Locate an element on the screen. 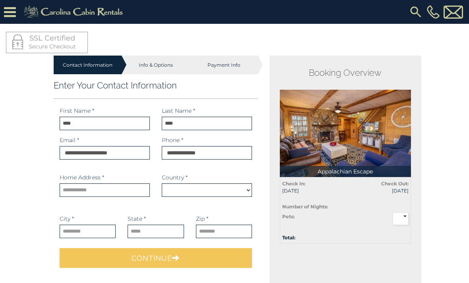 Image resolution: width=469 pixels, height=283 pixels. img: 1714399181_thumbnail.jpeg is located at coordinates (345, 134).